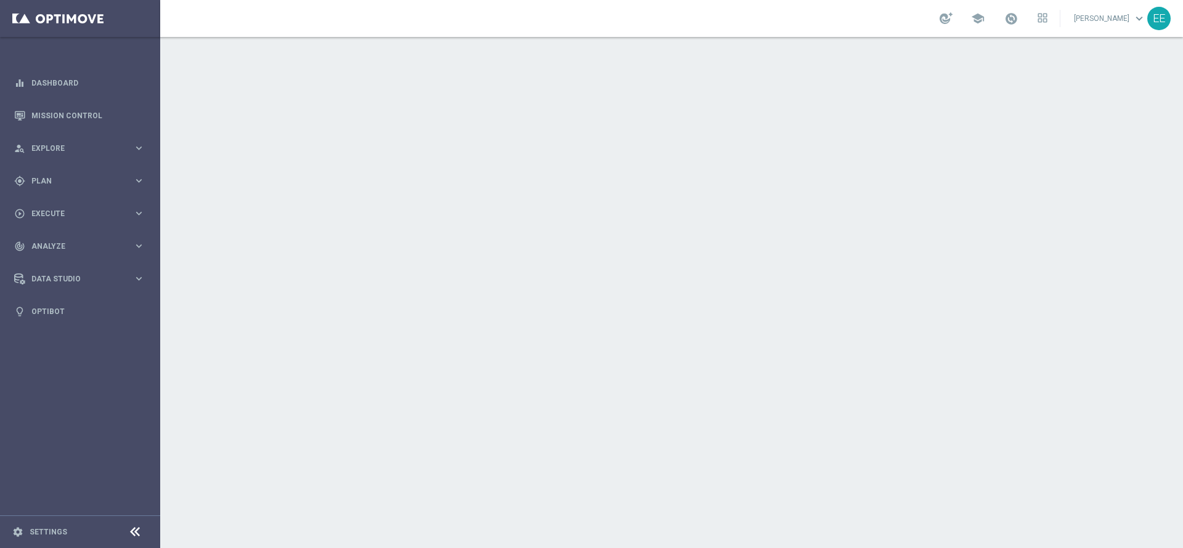 Image resolution: width=1183 pixels, height=548 pixels. Describe the element at coordinates (20, 246) in the screenshot. I see `i: track_changes` at that location.